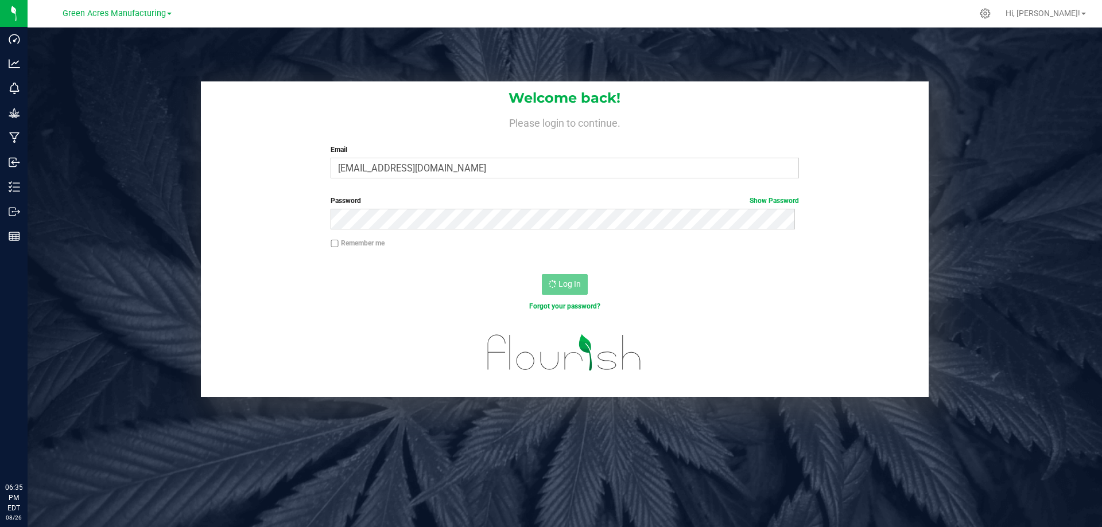 The width and height of the screenshot is (1102, 527). Describe the element at coordinates (565, 285) in the screenshot. I see `button: Log In` at that location.